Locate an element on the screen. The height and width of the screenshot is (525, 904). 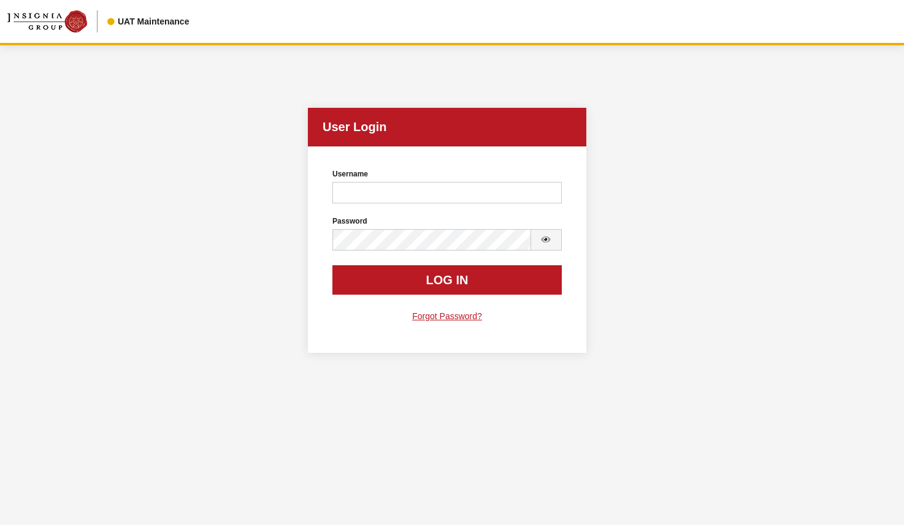
label: Password is located at coordinates (349, 221).